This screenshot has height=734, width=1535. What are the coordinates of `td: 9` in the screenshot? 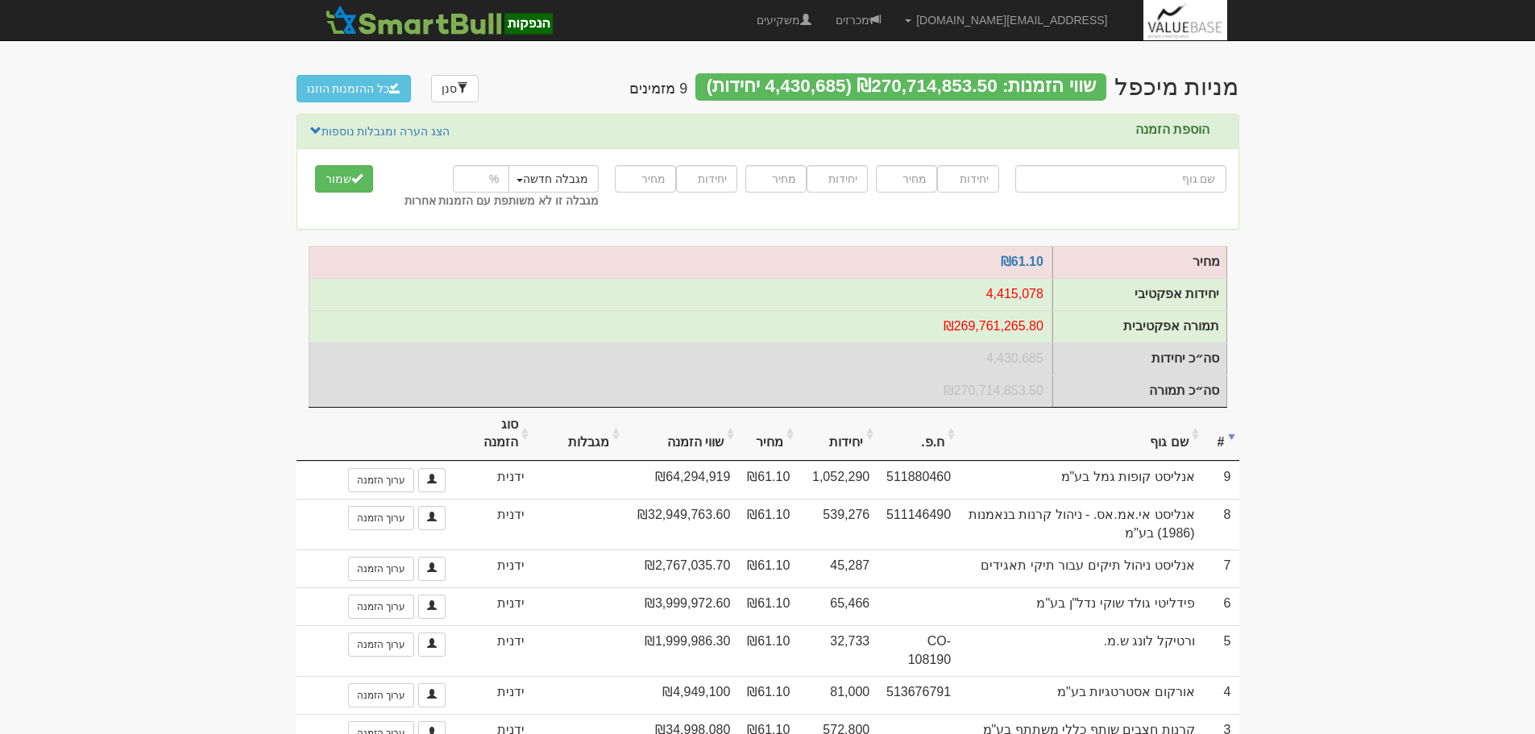 It's located at (1221, 479).